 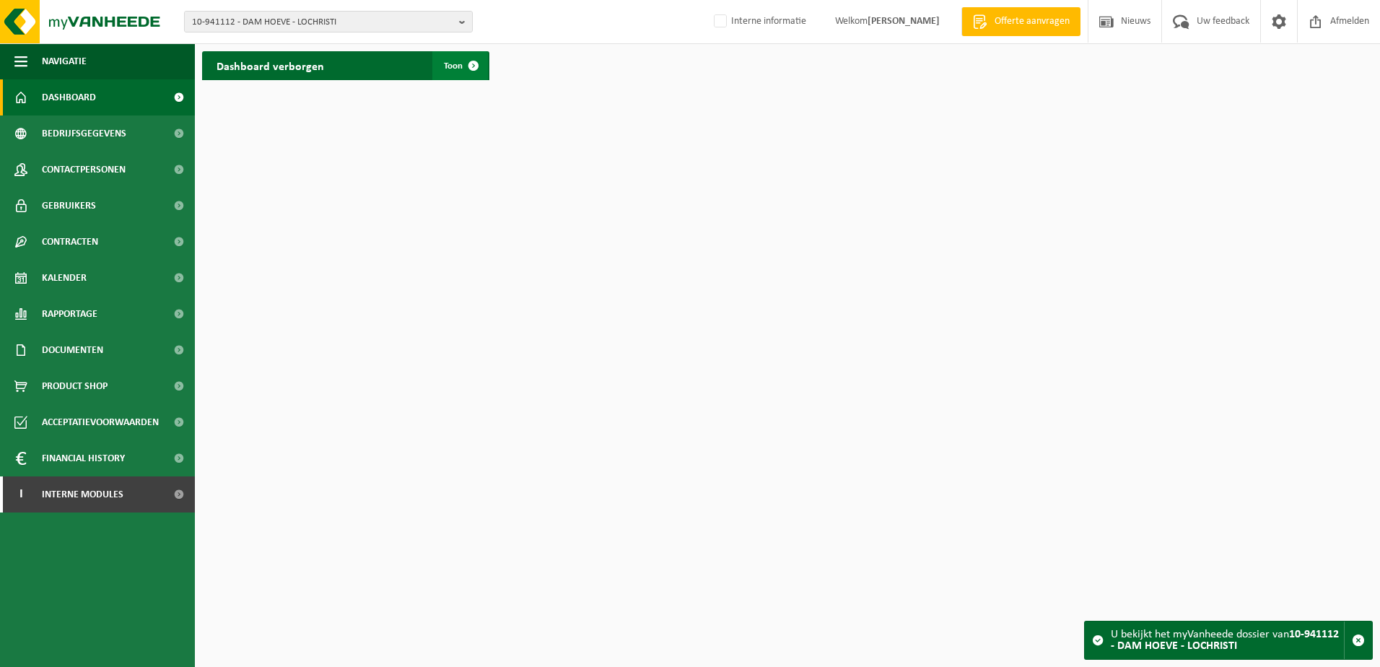 I want to click on span: Rapportage, so click(x=69, y=314).